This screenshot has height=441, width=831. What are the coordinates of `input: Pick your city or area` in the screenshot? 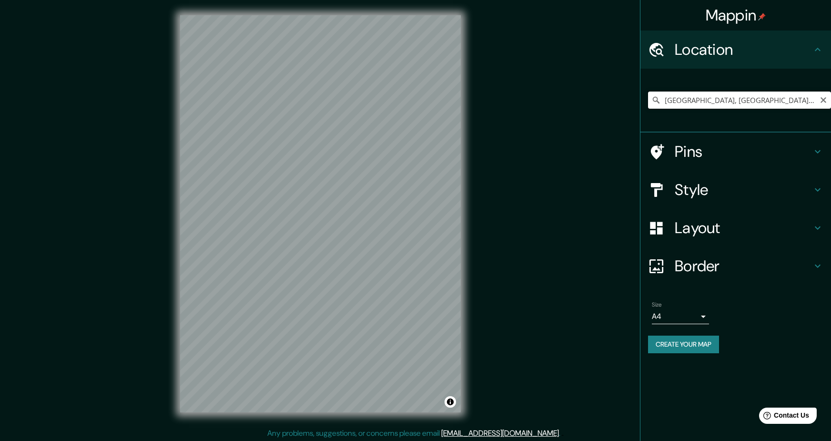 It's located at (739, 100).